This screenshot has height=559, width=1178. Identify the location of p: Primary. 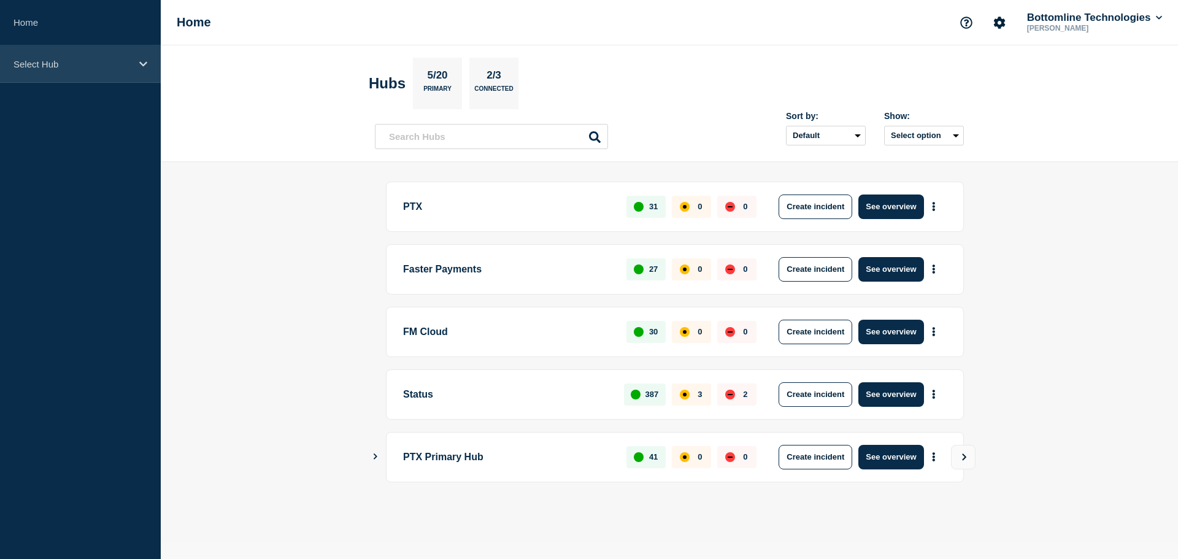
(437, 91).